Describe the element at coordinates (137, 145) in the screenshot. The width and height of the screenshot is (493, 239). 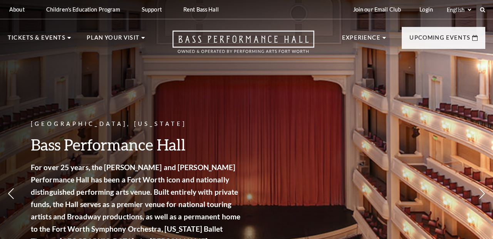
I see `h3: Bass Performance Hall` at that location.